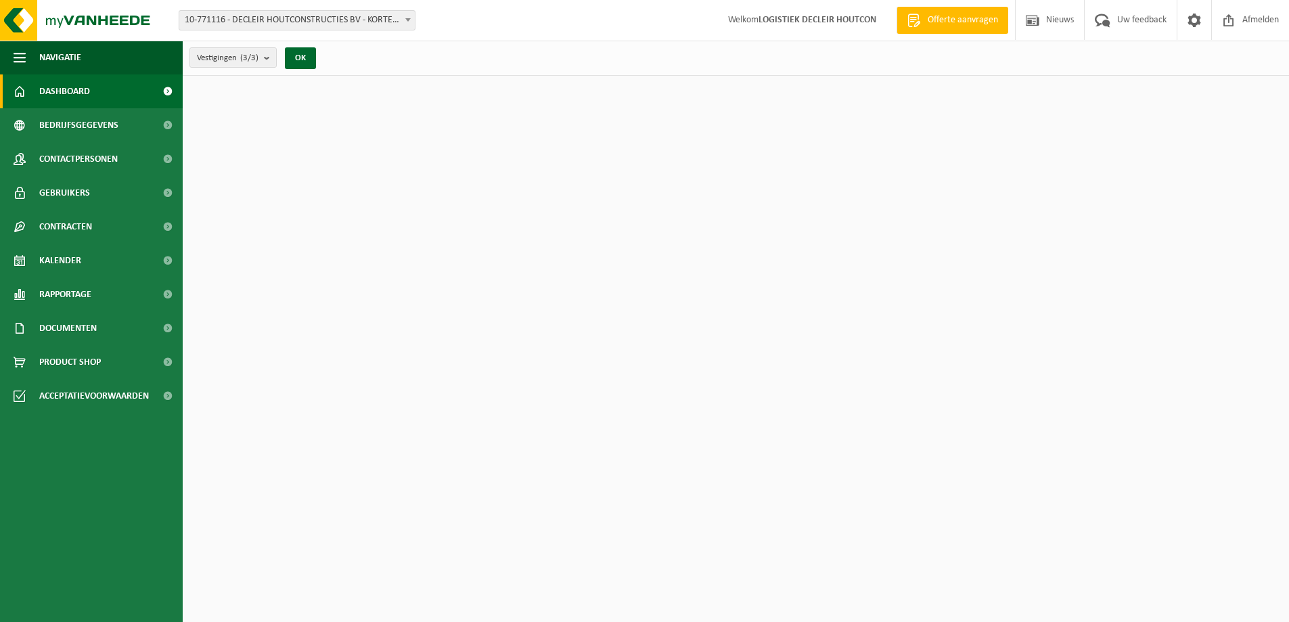  Describe the element at coordinates (64, 193) in the screenshot. I see `span: Gebruikers` at that location.